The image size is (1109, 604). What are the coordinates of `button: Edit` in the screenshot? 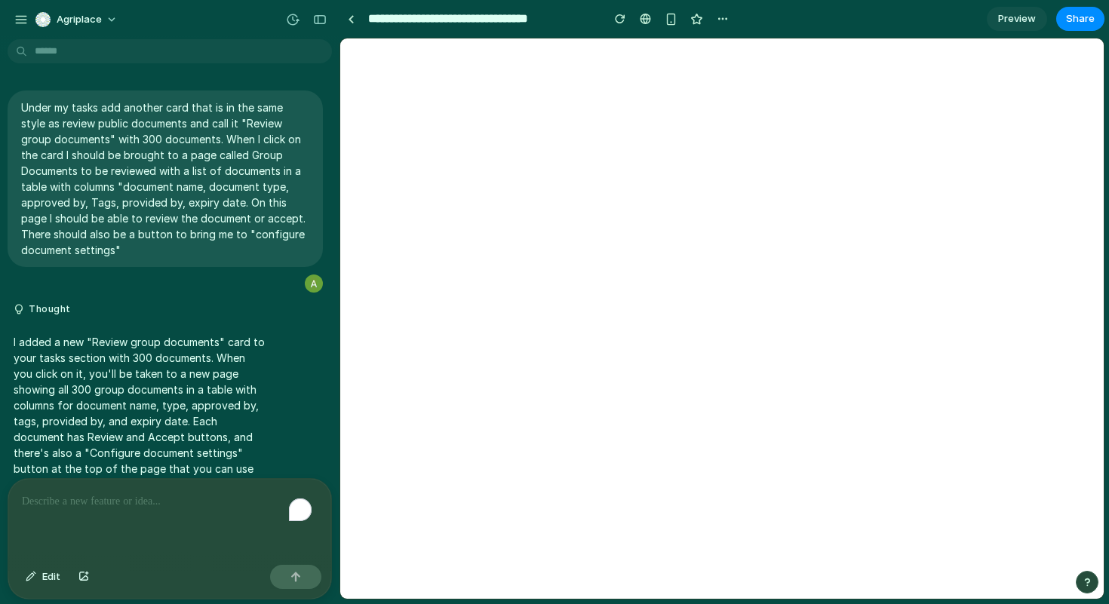 It's located at (43, 577).